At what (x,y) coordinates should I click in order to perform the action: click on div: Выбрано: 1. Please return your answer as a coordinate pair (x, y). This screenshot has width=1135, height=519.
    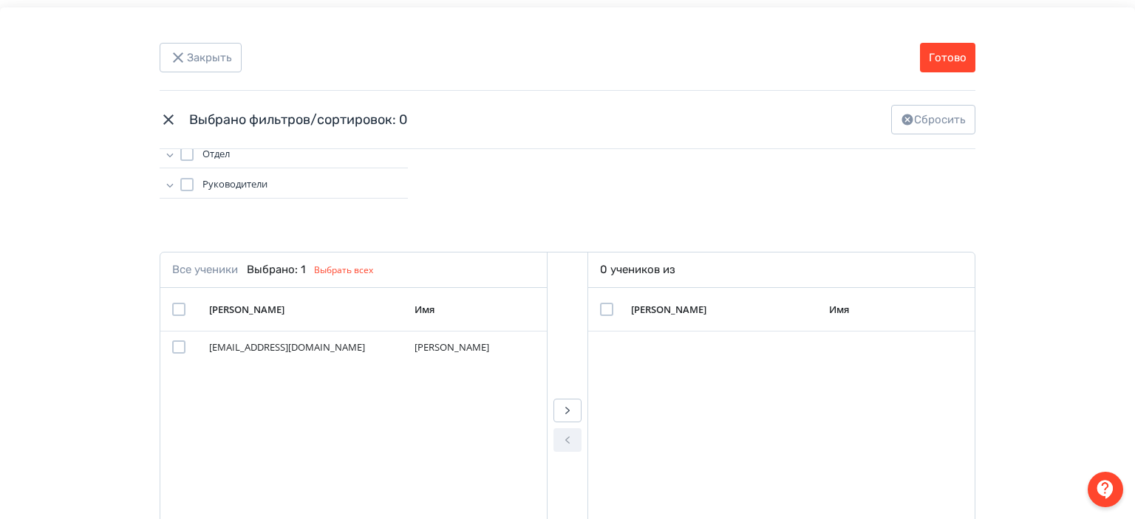
    Looking at the image, I should click on (353, 270).